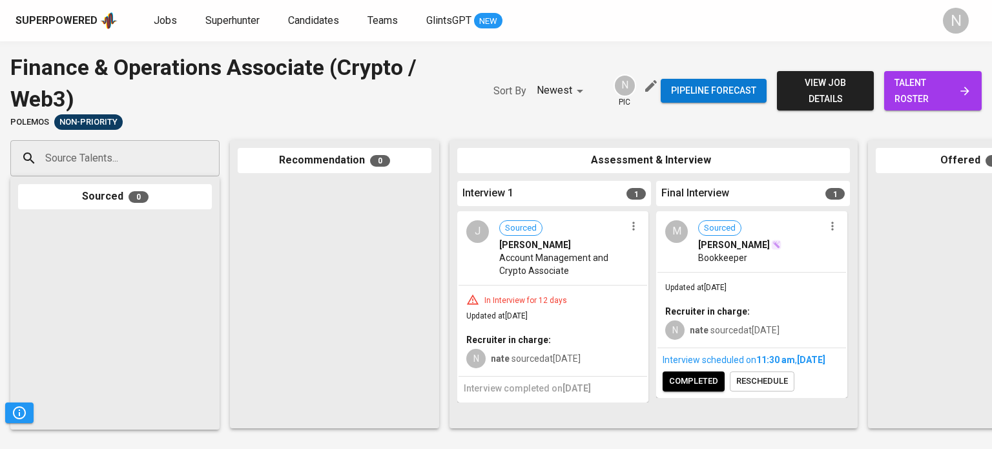 This screenshot has width=992, height=449. What do you see at coordinates (510, 91) in the screenshot?
I see `p: Sort By` at bounding box center [510, 91].